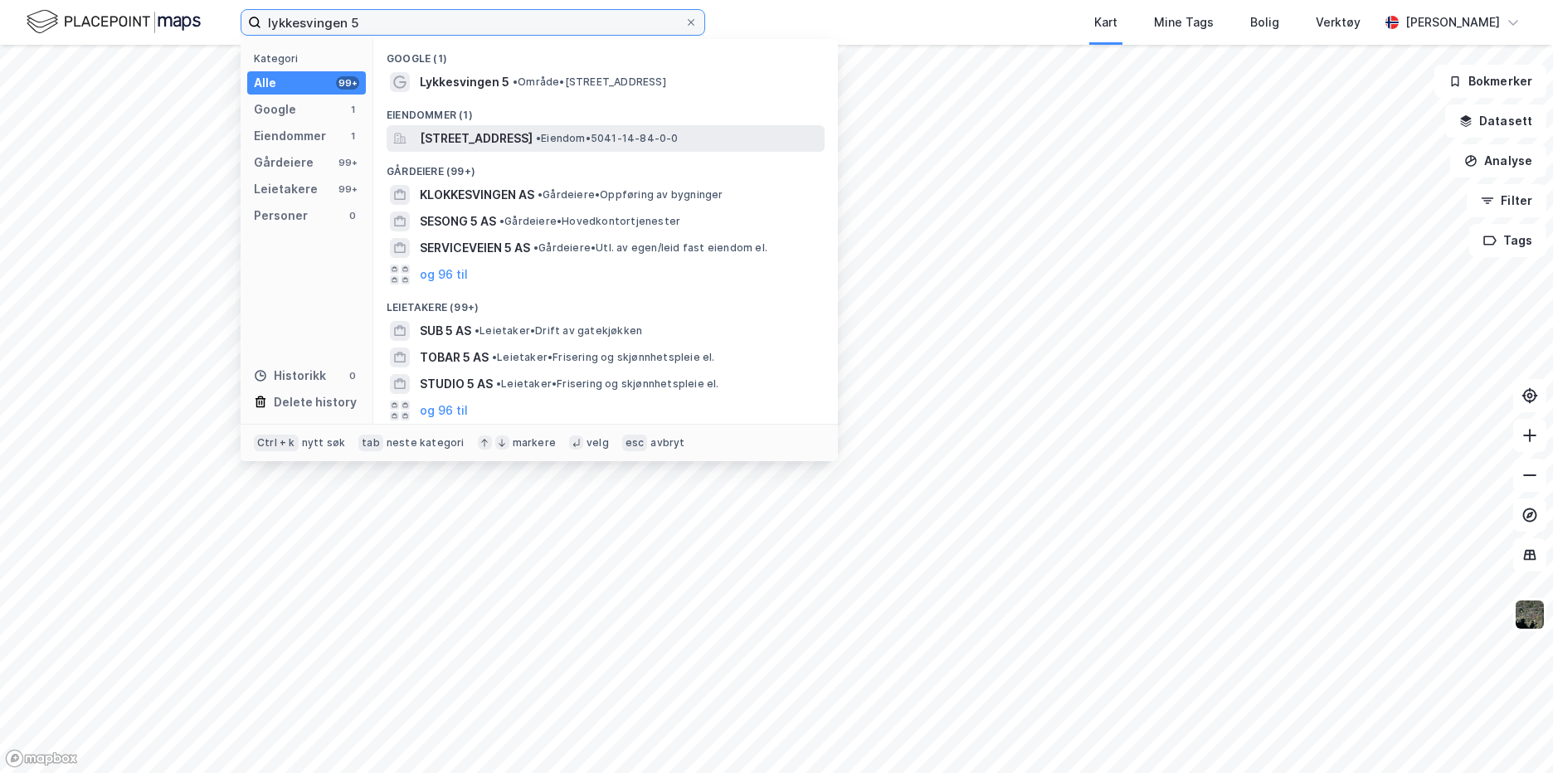 This screenshot has height=773, width=1553. Describe the element at coordinates (558, 331) in the screenshot. I see `span: Leietaker • Drift av gatekjøkken` at that location.